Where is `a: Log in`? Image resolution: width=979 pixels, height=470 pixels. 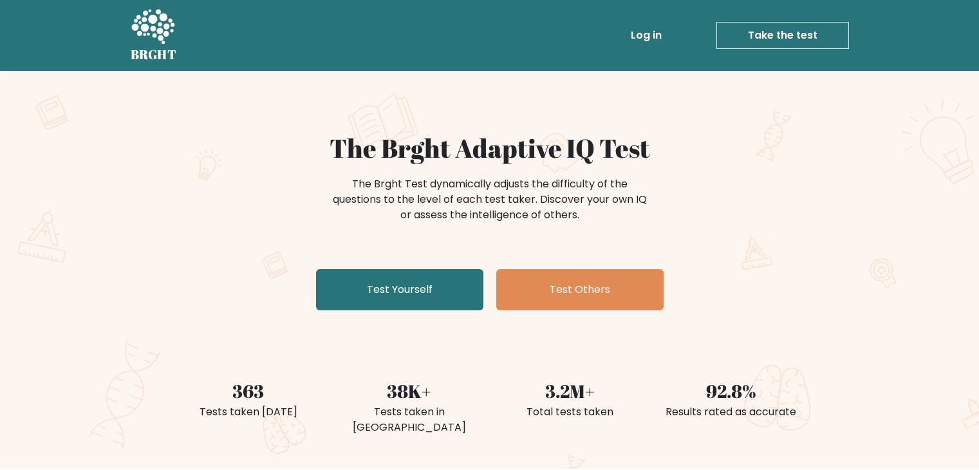
a: Log in is located at coordinates (646, 35).